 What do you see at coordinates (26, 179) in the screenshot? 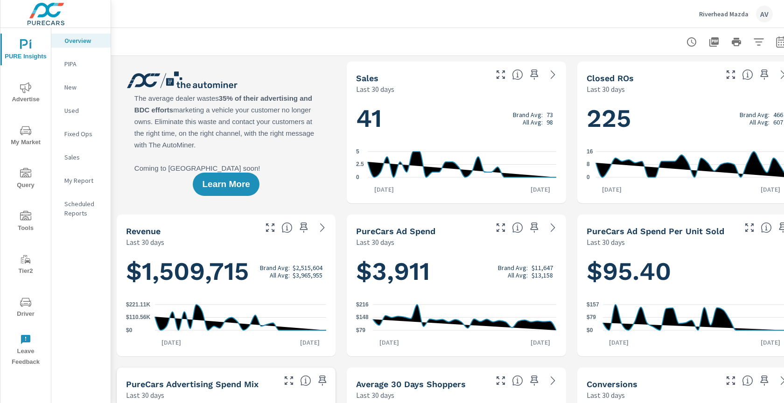
I see `span: Query` at bounding box center [26, 179].